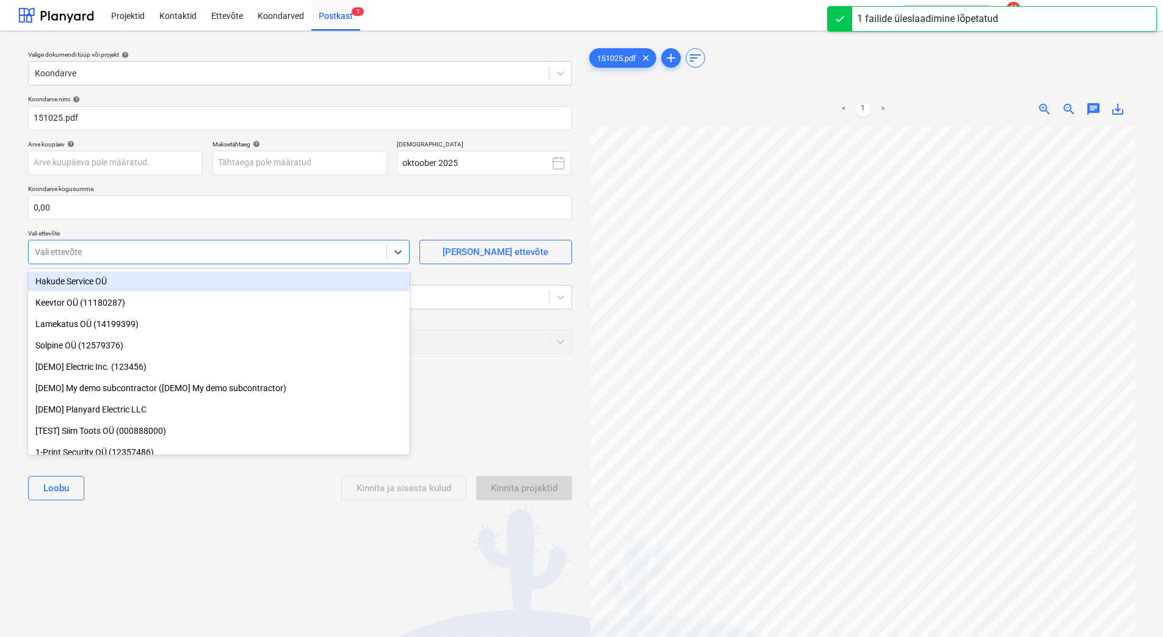 The width and height of the screenshot is (1163, 637). What do you see at coordinates (300, 208) in the screenshot?
I see `input: Koondarve kogusumma` at bounding box center [300, 208].